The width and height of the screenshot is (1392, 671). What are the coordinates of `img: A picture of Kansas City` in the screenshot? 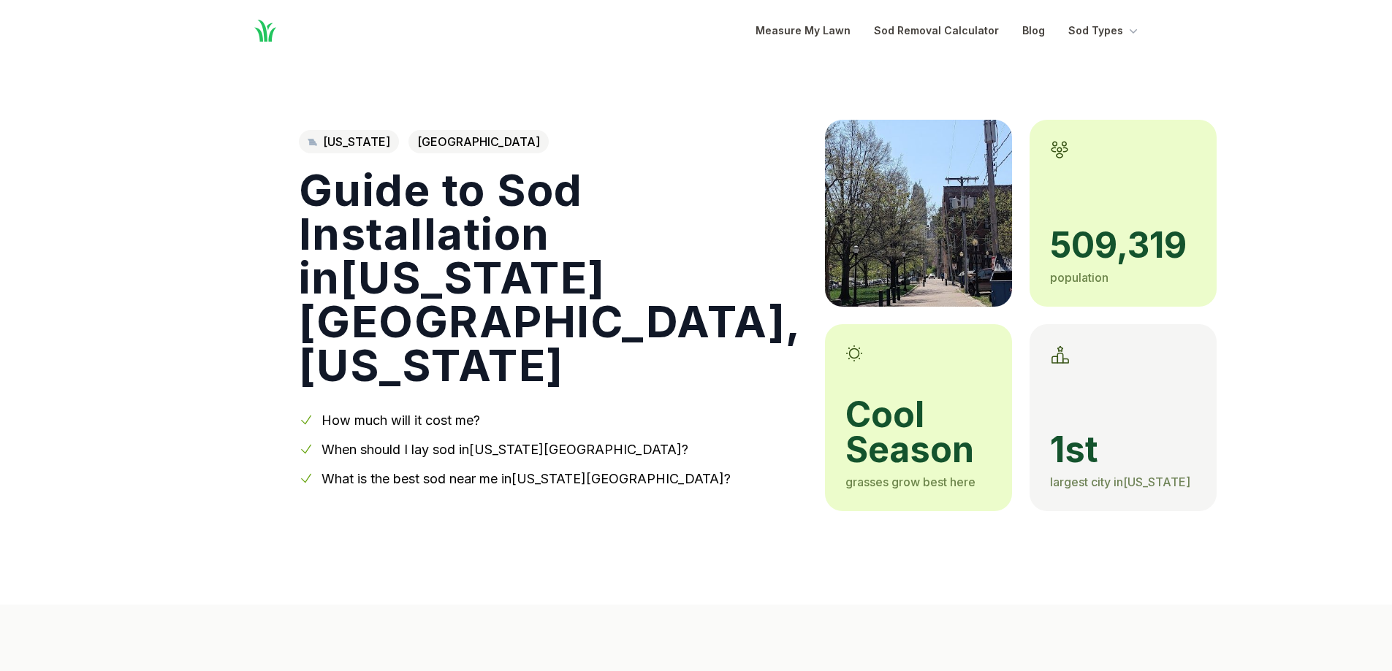 It's located at (918, 213).